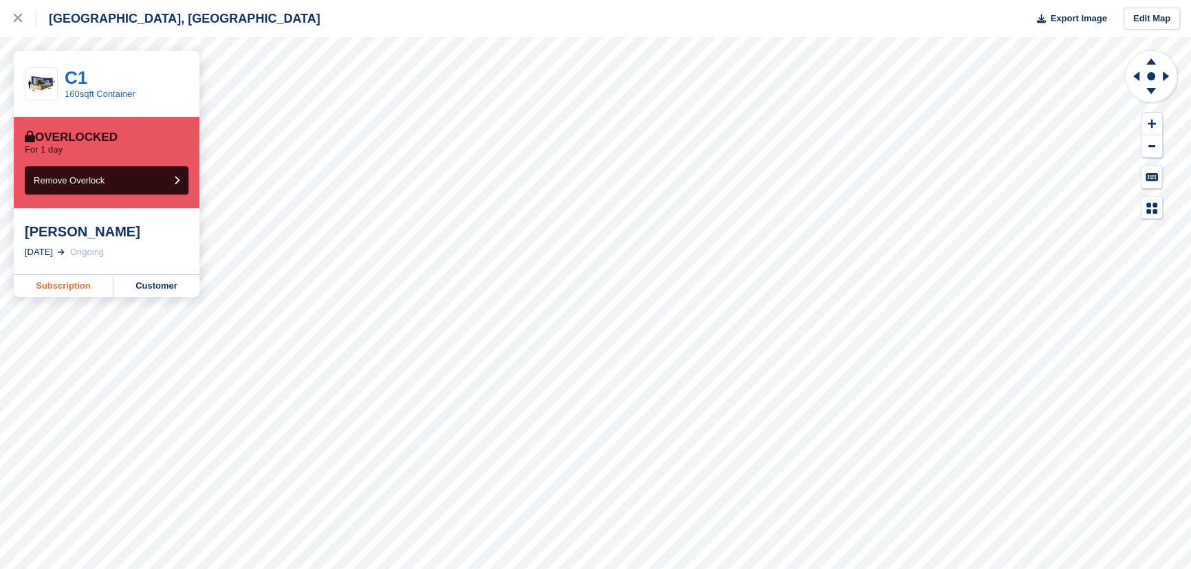 This screenshot has height=569, width=1191. I want to click on a: Subscription, so click(63, 286).